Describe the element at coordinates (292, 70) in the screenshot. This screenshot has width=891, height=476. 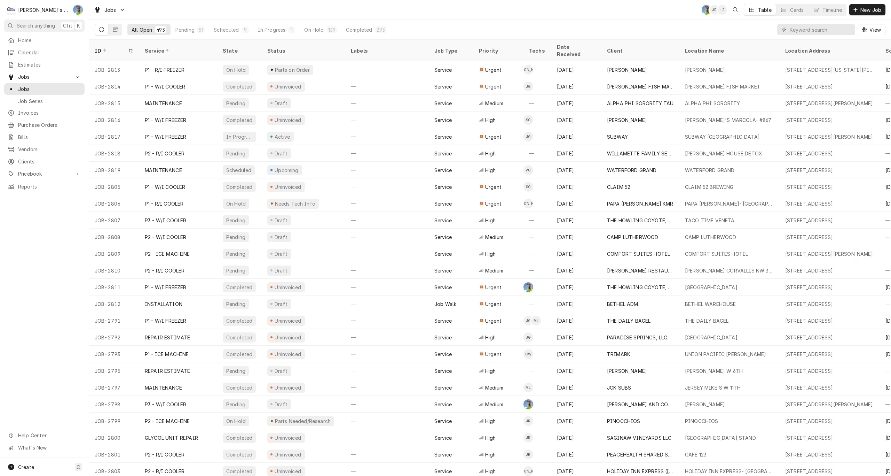
I see `div: Parts on Order` at that location.